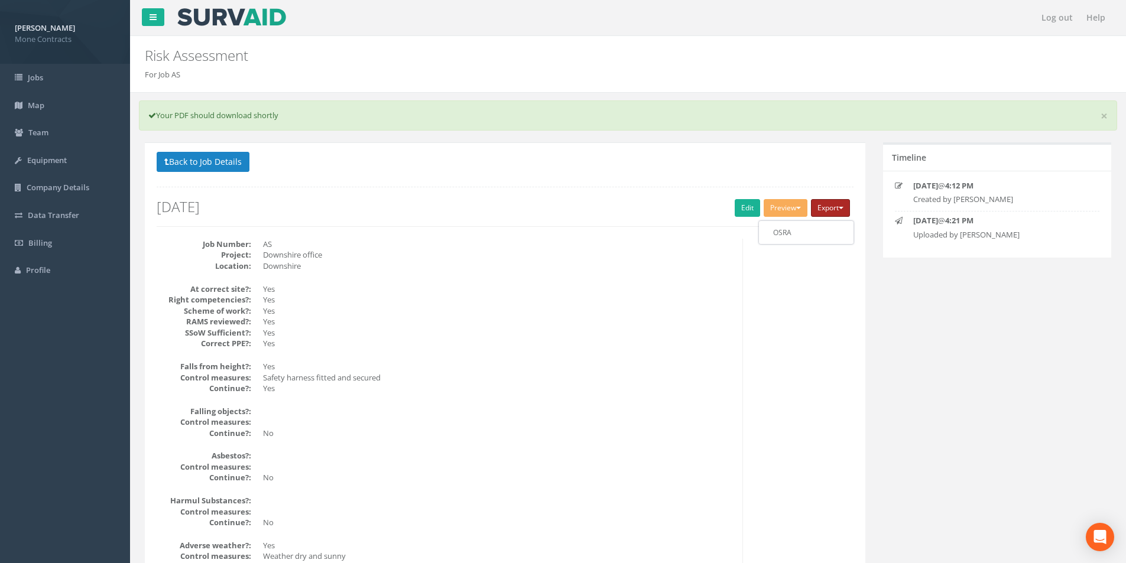 Image resolution: width=1126 pixels, height=563 pixels. Describe the element at coordinates (498, 556) in the screenshot. I see `dd: Weather dry and sunny` at that location.